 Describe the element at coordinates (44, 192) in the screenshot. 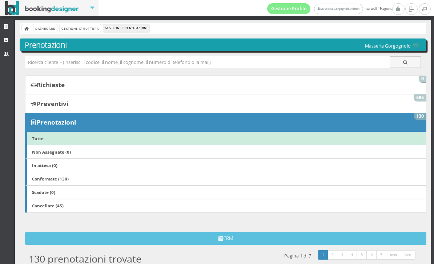

I see `b: Scadute (0)` at that location.